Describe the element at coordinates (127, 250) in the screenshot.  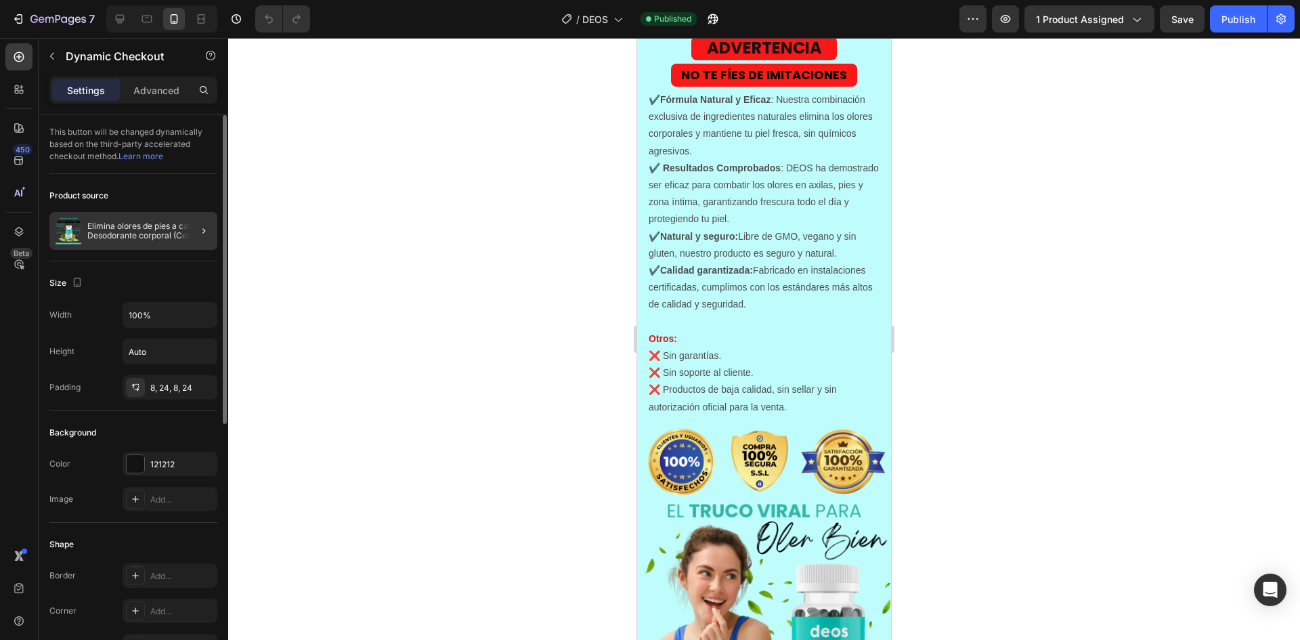
I see `p: ✔️ Fabricado en instalaciones certificadas, cumplimos con los estándares más altos de calidad y s...` at that location.